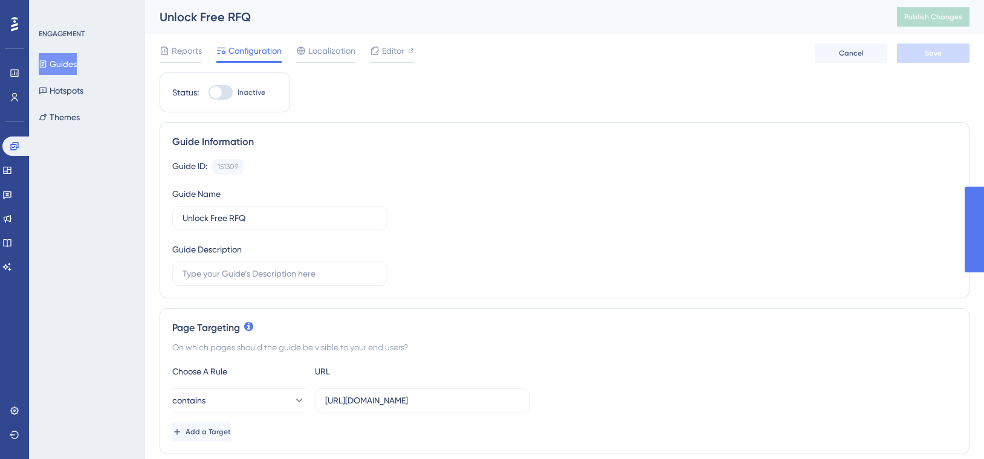 This screenshot has height=459, width=984. Describe the element at coordinates (933, 53) in the screenshot. I see `span: Save` at that location.